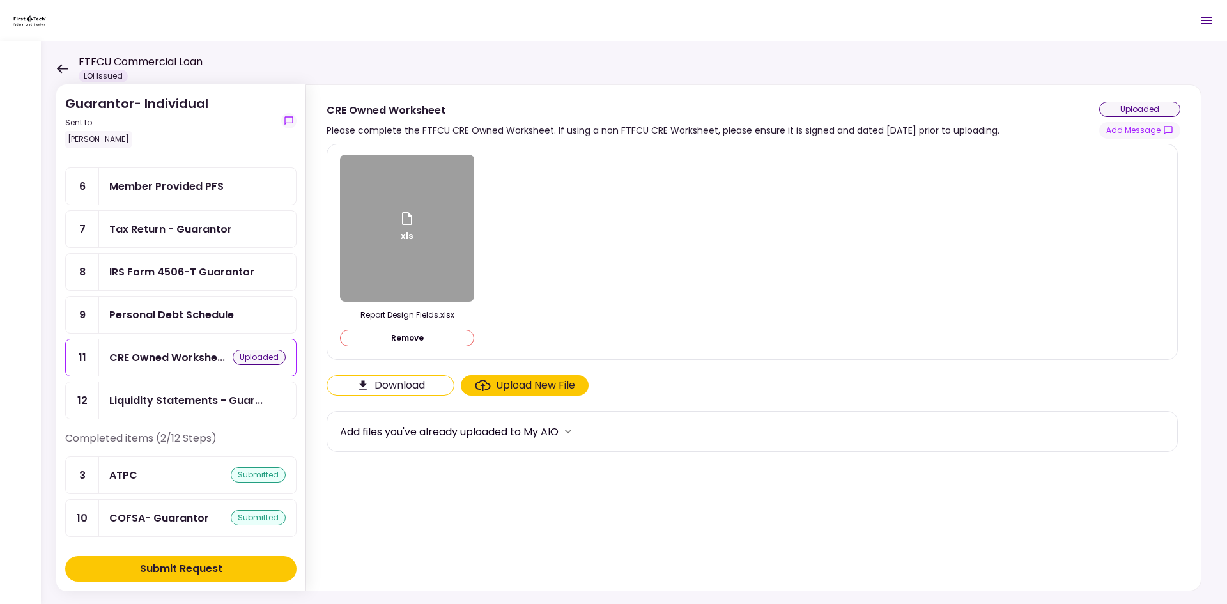  I want to click on span: Click here to upload the required document, so click(525, 385).